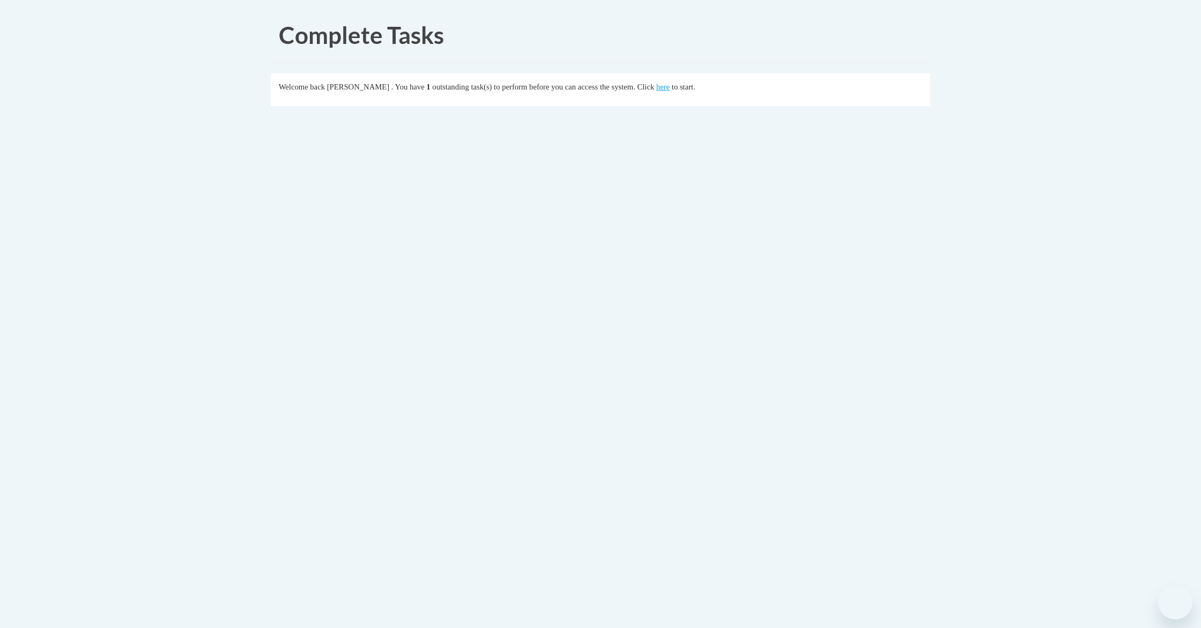 This screenshot has width=1201, height=628. Describe the element at coordinates (361, 35) in the screenshot. I see `span: Complete Tasks` at that location.